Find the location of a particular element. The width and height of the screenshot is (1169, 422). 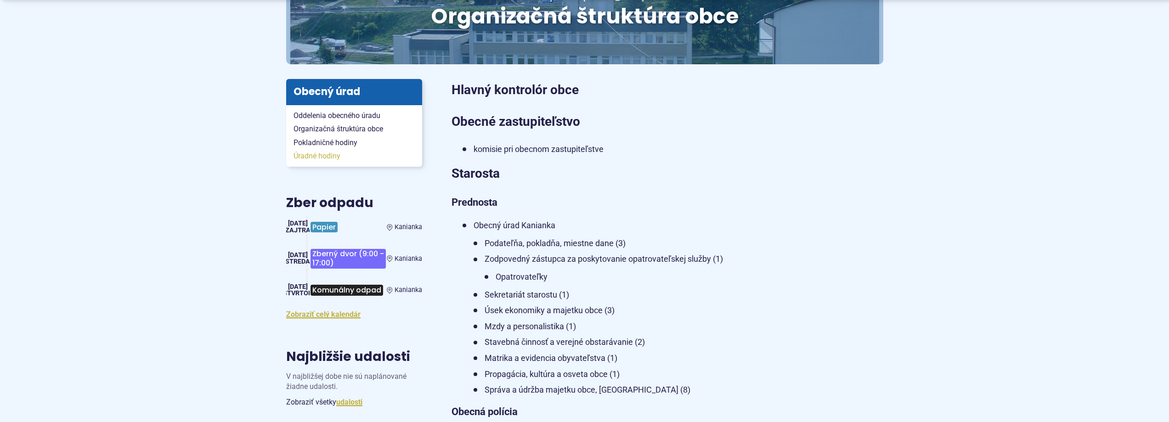

span: Úradné hodiny is located at coordinates (354, 156).